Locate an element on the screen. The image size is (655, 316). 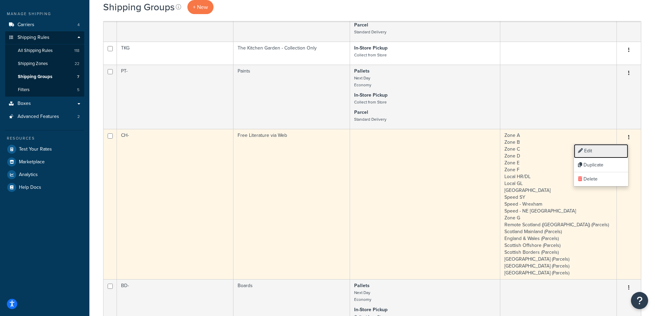
a: Shipping Rules is located at coordinates (45, 37).